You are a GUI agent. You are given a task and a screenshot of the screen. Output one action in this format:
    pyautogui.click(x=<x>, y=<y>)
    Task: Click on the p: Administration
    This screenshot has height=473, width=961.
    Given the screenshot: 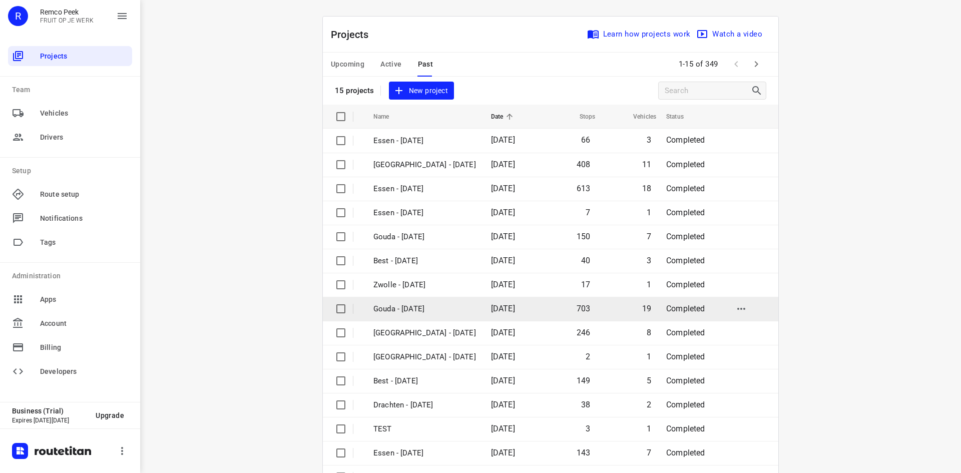 What is the action you would take?
    pyautogui.click(x=72, y=276)
    